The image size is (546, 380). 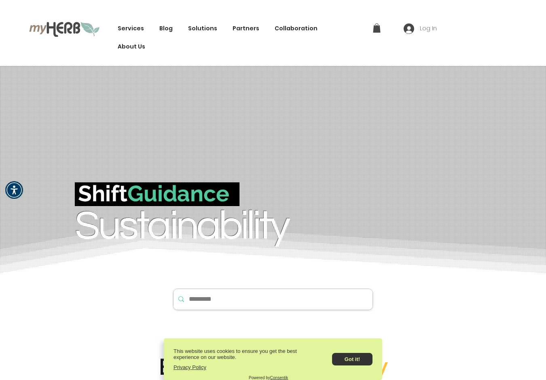 I want to click on span: Sustainability, so click(x=182, y=226).